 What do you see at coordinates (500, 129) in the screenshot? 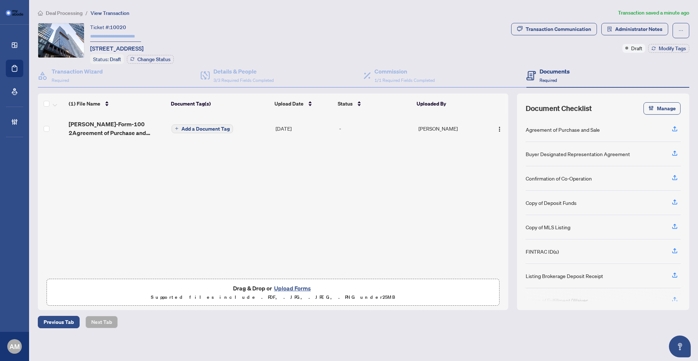
I see `img: Logo` at bounding box center [500, 129].